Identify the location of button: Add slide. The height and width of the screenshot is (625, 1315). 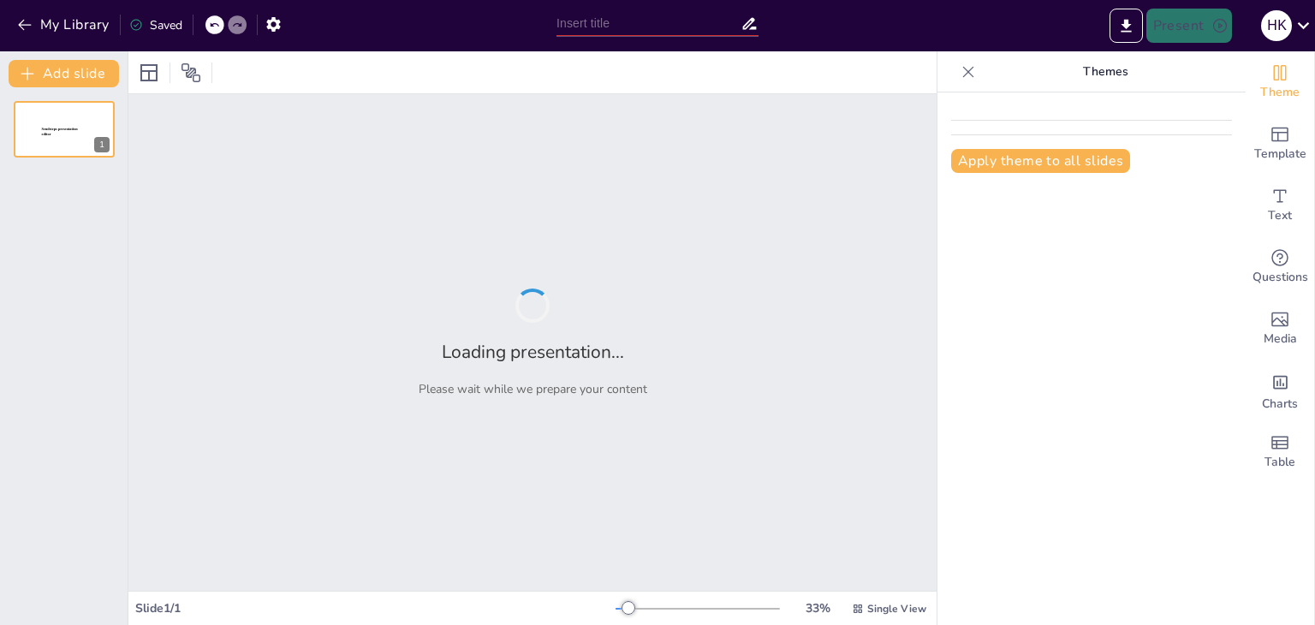
(63, 74).